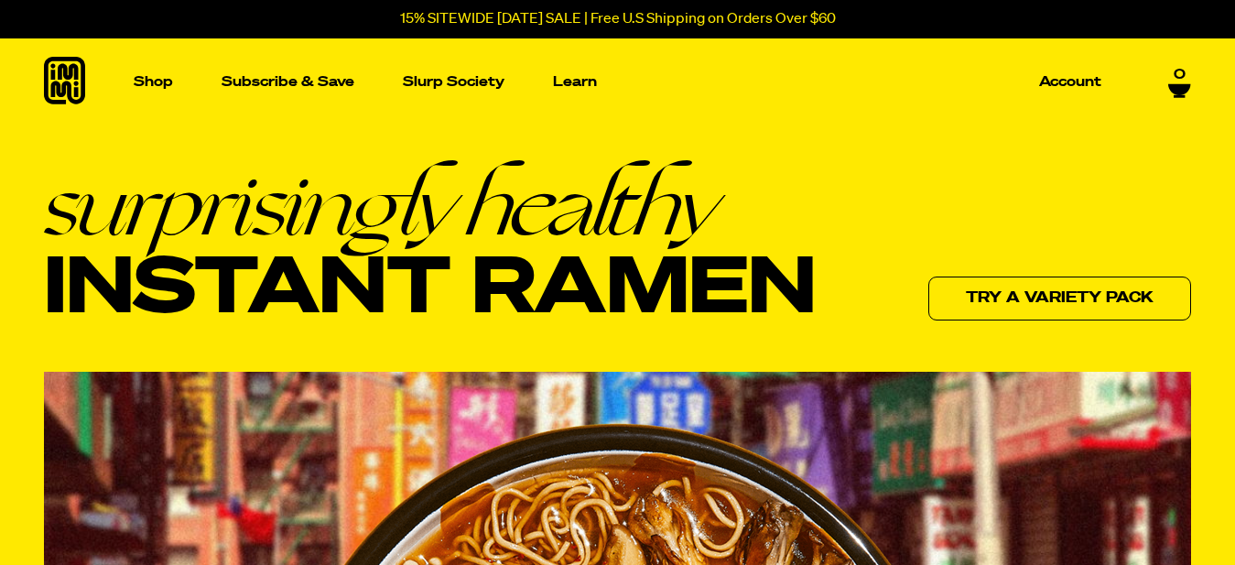 This screenshot has width=1235, height=565. What do you see at coordinates (1179, 82) in the screenshot?
I see `a: 0` at bounding box center [1179, 82].